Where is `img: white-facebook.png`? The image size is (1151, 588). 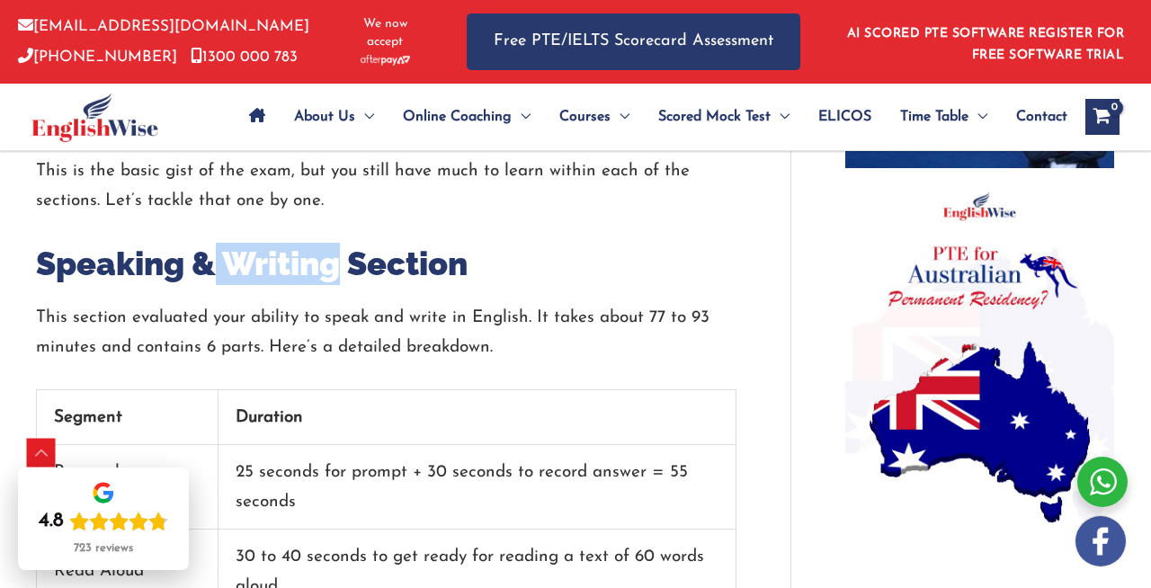
img: white-facebook.png is located at coordinates (1101, 541).